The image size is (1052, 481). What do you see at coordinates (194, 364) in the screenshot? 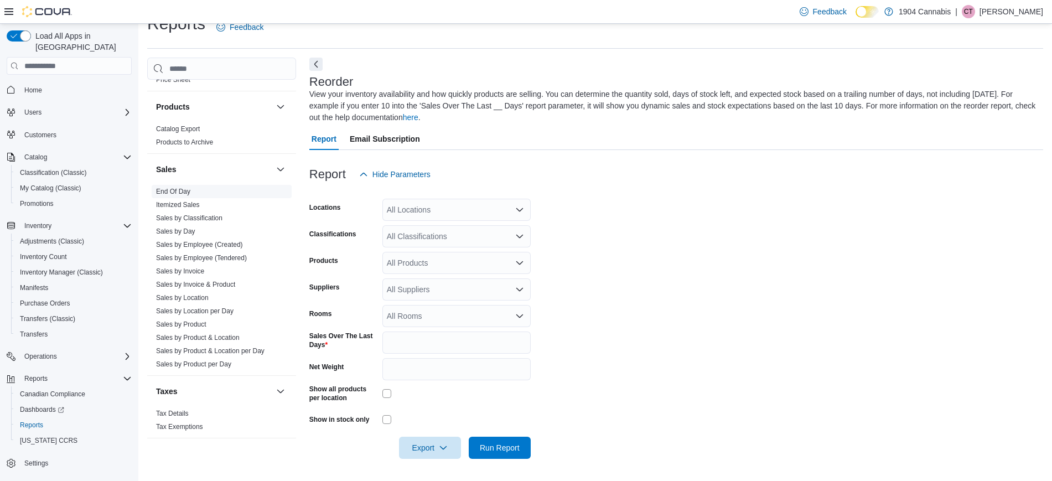
I see `a: Sales by Product per Day` at bounding box center [194, 364].